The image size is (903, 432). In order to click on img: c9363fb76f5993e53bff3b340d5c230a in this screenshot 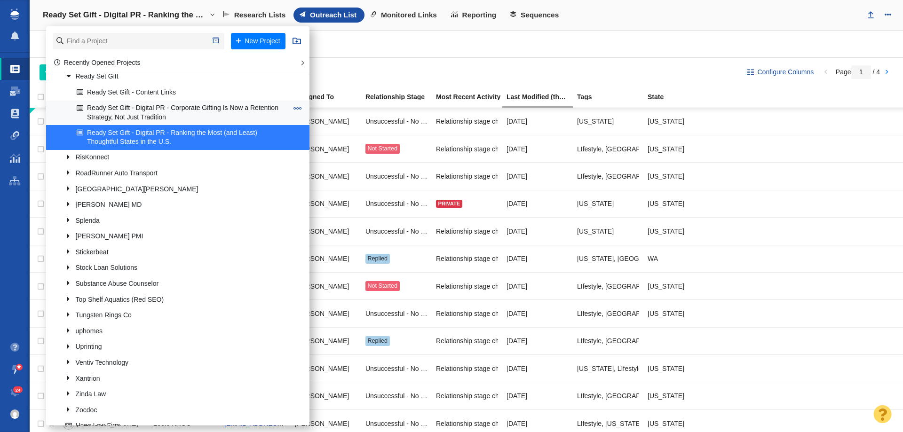, I will do `click(15, 414)`.